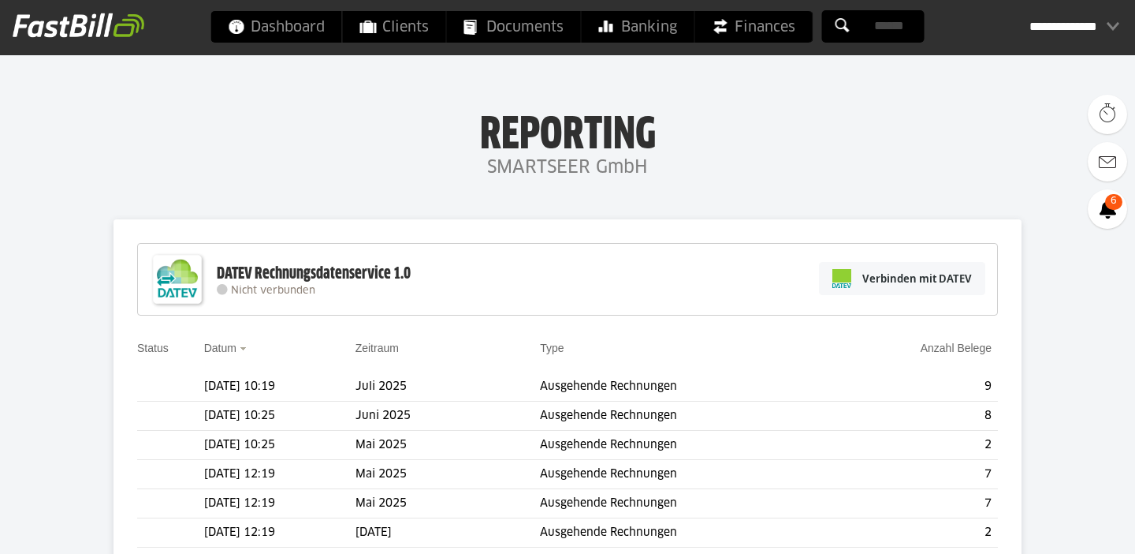 The height and width of the screenshot is (554, 1135). I want to click on img: fastbill_logo_white.png, so click(78, 25).